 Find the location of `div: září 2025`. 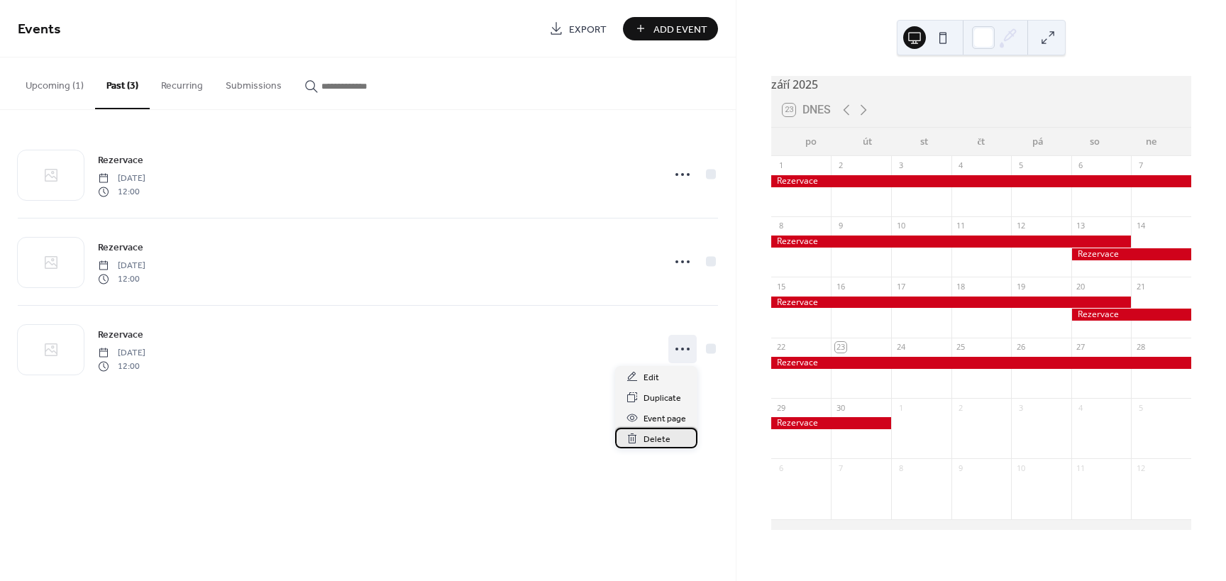

div: září 2025 is located at coordinates (982, 84).